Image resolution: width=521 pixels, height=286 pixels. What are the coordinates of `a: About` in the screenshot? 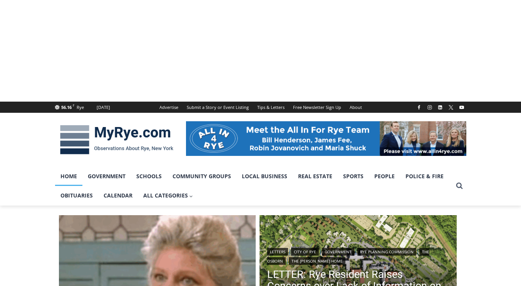 It's located at (356, 107).